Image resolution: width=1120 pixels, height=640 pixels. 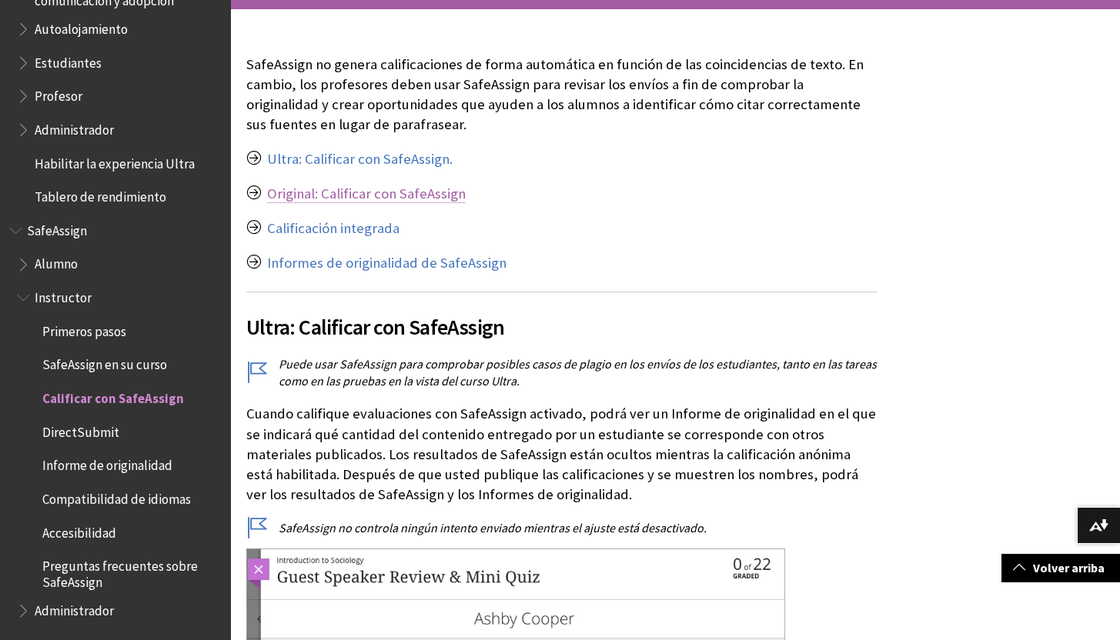 I want to click on p: SafeAssign no controla ningún intento enviado mientras el ajuste está desactivado., so click(x=561, y=528).